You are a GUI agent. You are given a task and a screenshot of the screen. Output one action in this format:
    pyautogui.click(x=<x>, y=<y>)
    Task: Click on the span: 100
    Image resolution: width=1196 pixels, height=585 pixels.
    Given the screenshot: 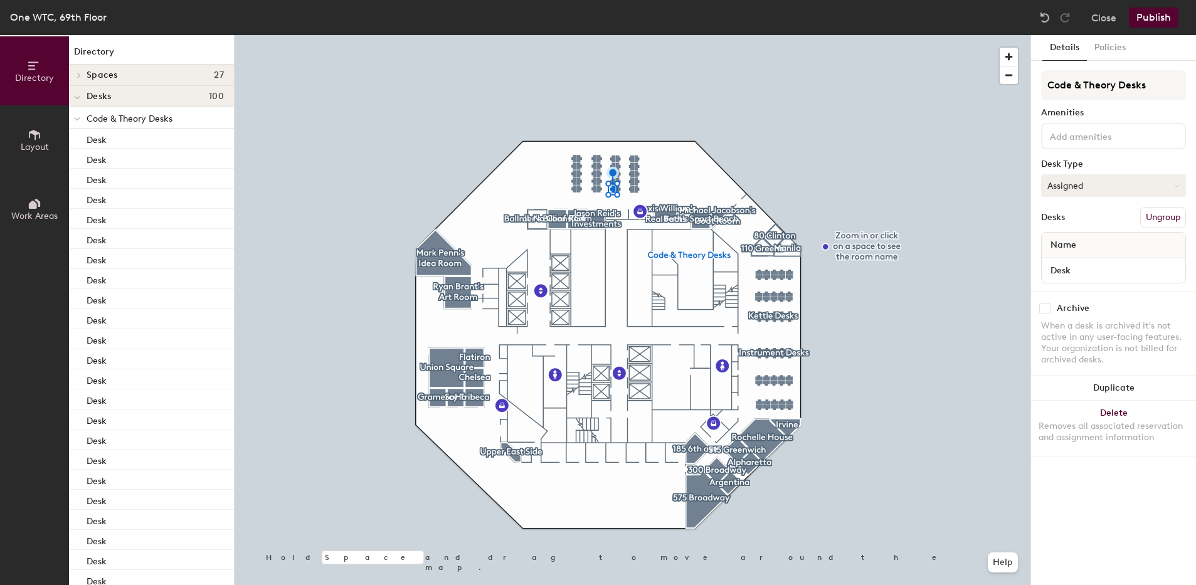 What is the action you would take?
    pyautogui.click(x=216, y=97)
    